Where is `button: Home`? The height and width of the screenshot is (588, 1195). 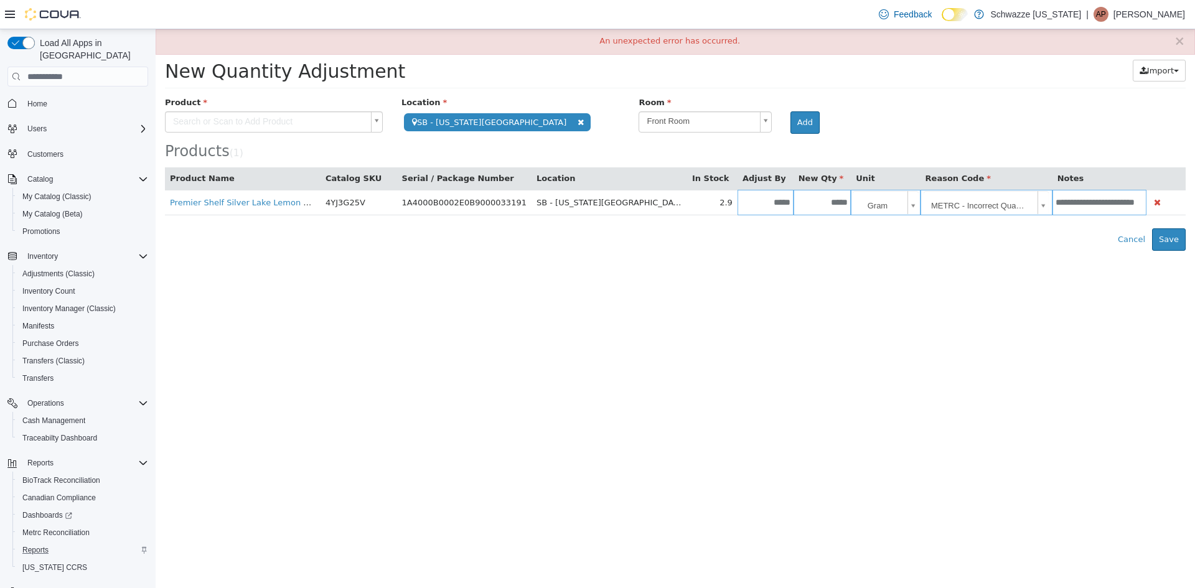 button: Home is located at coordinates (78, 103).